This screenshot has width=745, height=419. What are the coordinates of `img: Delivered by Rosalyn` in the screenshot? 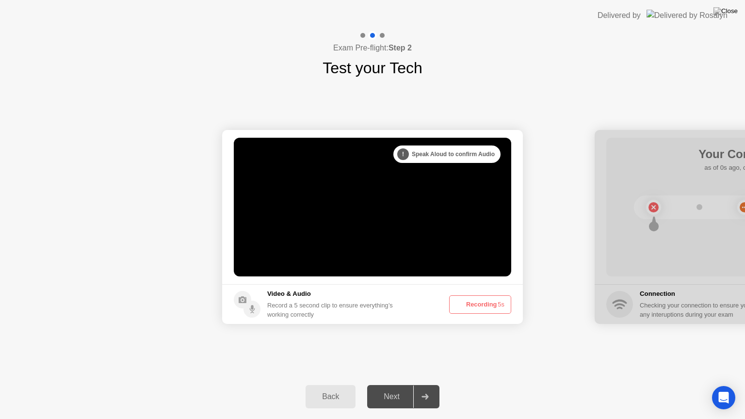 It's located at (687, 15).